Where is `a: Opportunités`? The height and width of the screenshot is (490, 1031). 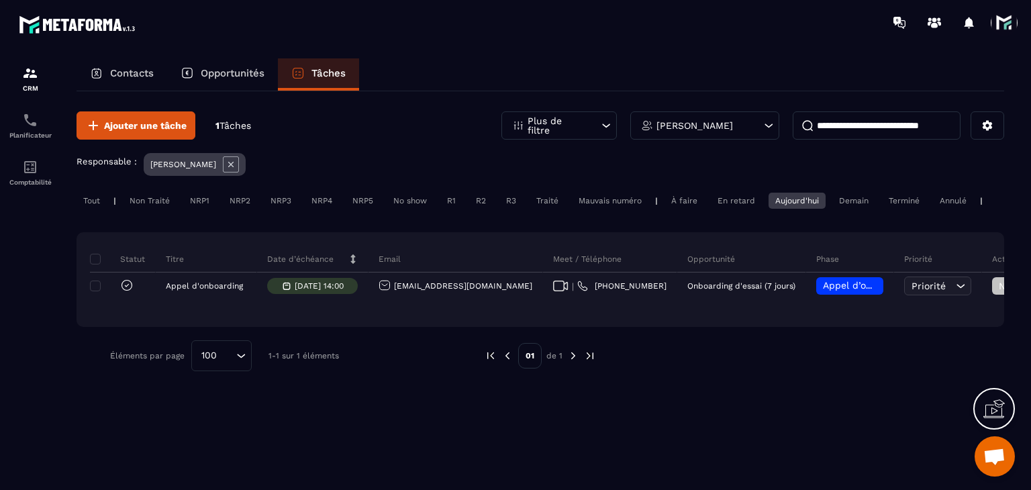 a: Opportunités is located at coordinates (222, 74).